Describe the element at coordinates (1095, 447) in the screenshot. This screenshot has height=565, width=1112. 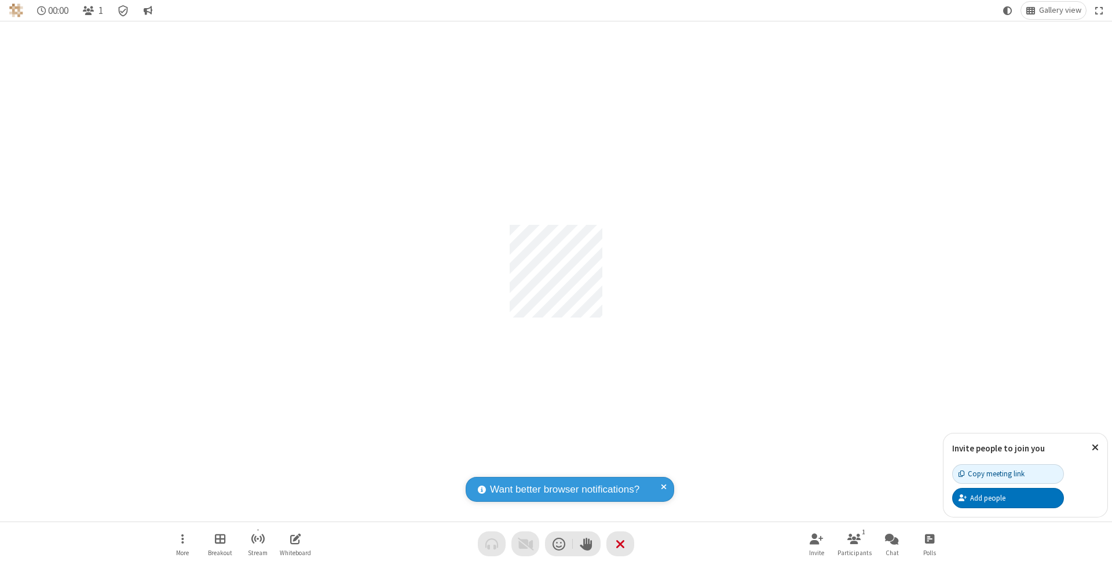
I see `button: Close popover` at that location.